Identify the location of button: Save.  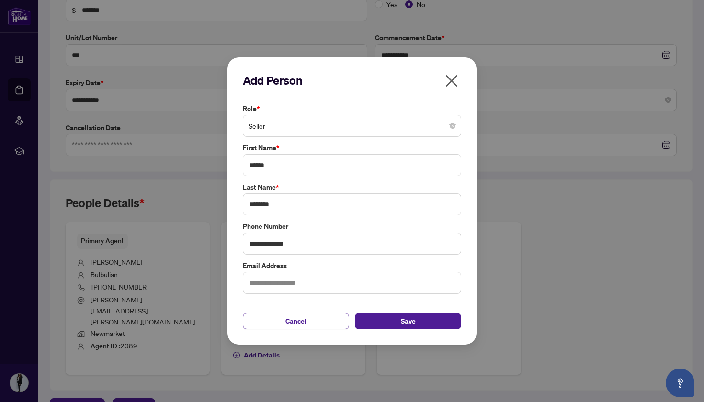
(408, 322).